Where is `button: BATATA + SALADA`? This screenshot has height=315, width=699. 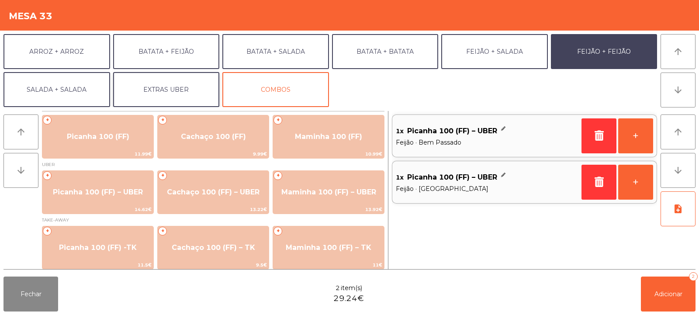
button: BATATA + SALADA is located at coordinates (276, 52).